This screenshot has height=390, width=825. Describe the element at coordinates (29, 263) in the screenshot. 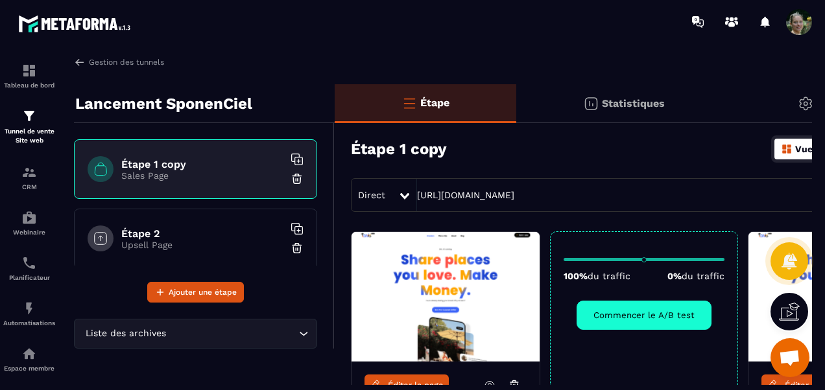

I see `img: scheduler` at that location.